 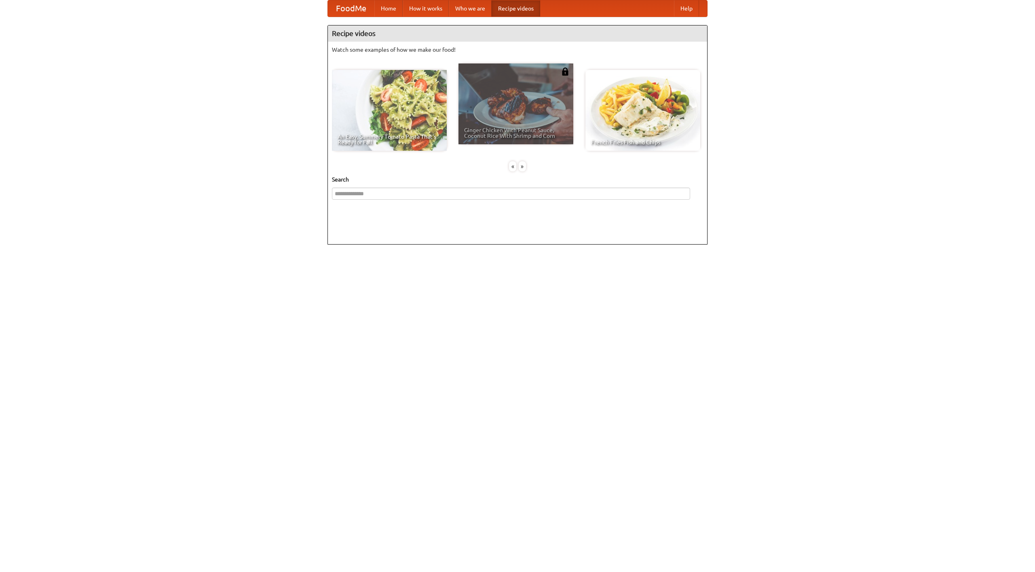 I want to click on span: French Fries Fish and Chips, so click(x=643, y=142).